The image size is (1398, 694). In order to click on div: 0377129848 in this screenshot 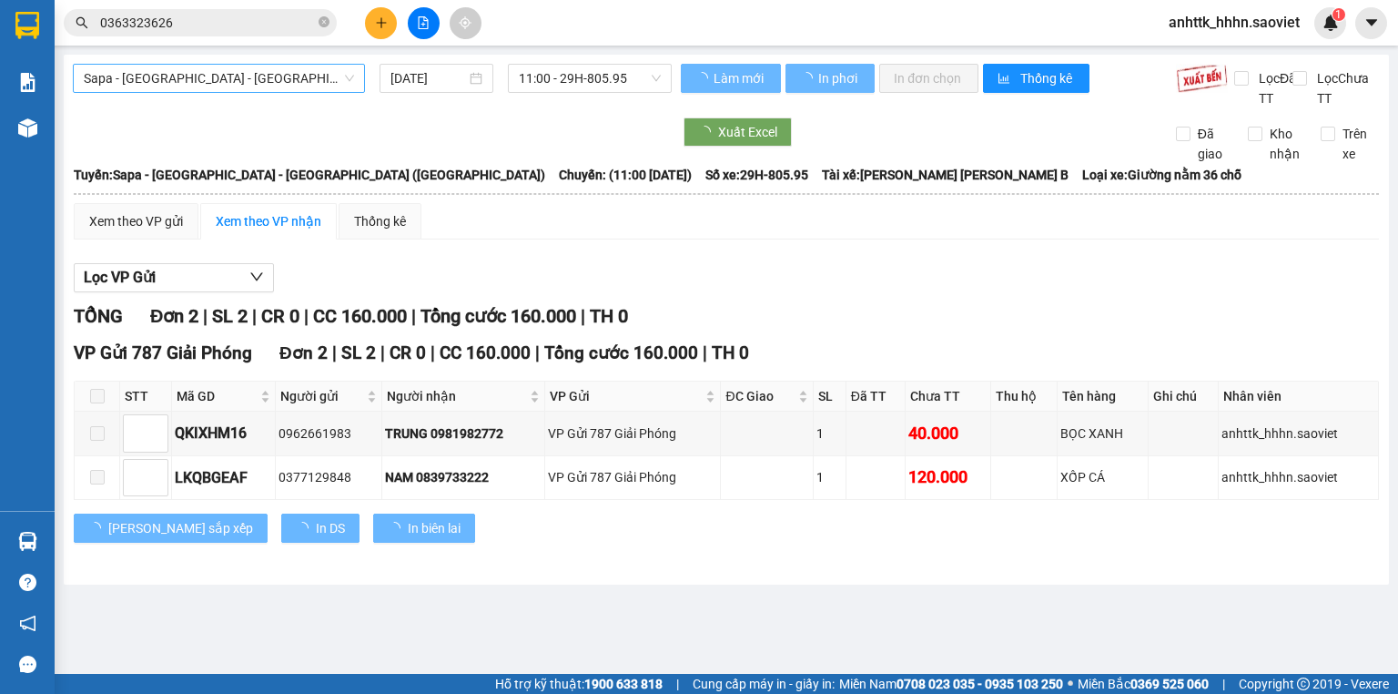, I will do `click(329, 477)`.